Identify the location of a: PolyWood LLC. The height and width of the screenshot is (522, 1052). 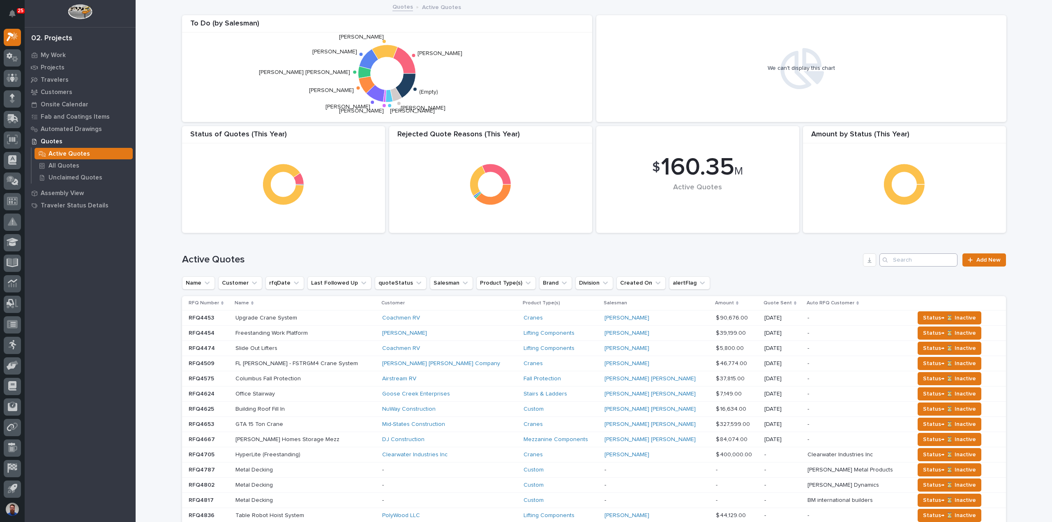
(401, 516).